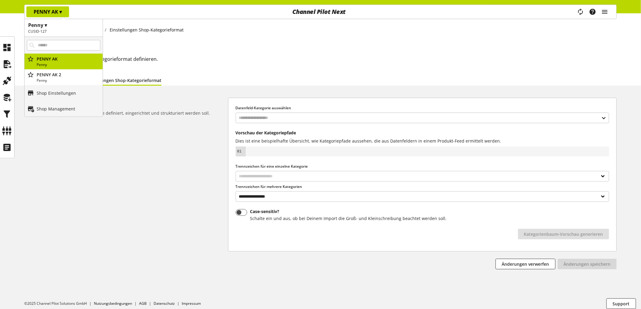  I want to click on button: Änderungen verwerfen, so click(526, 264).